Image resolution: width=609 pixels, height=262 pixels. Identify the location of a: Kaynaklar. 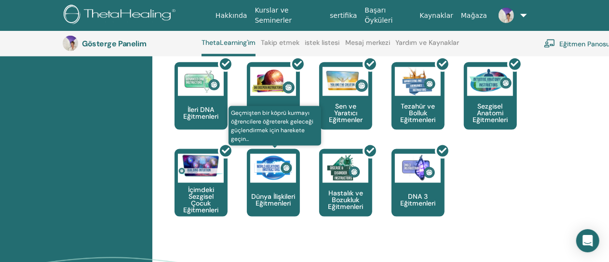
(436, 15).